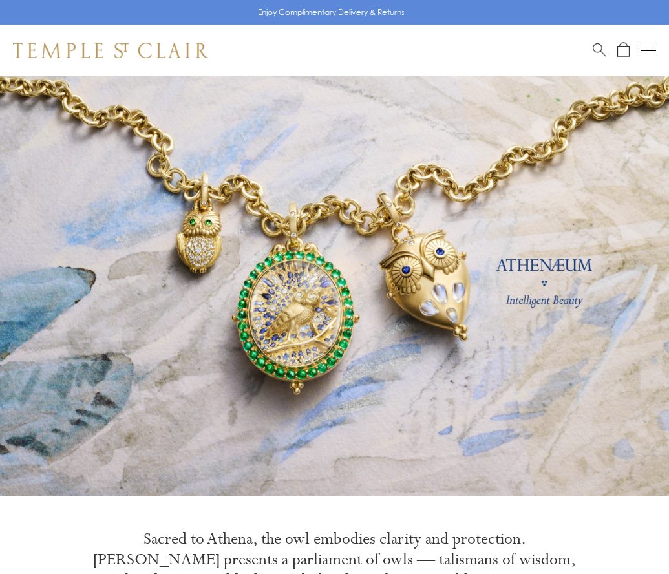 The image size is (669, 574). What do you see at coordinates (331, 12) in the screenshot?
I see `p: Enjoy Complimentary Delivery & Returns` at bounding box center [331, 12].